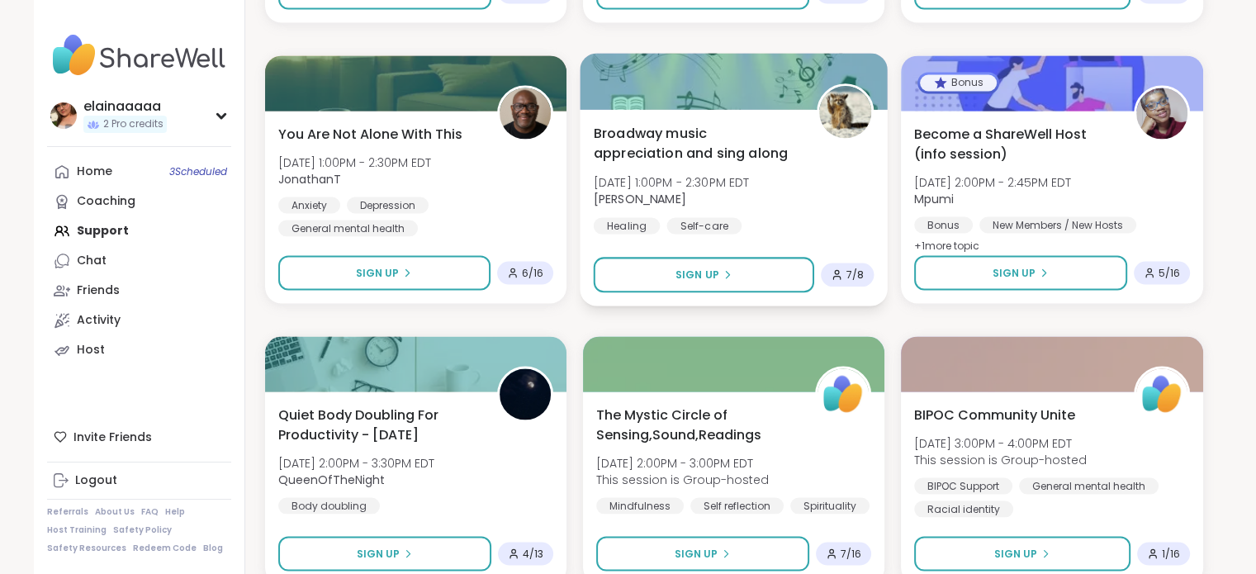  Describe the element at coordinates (164, 549) in the screenshot. I see `a: Redeem Code` at that location.